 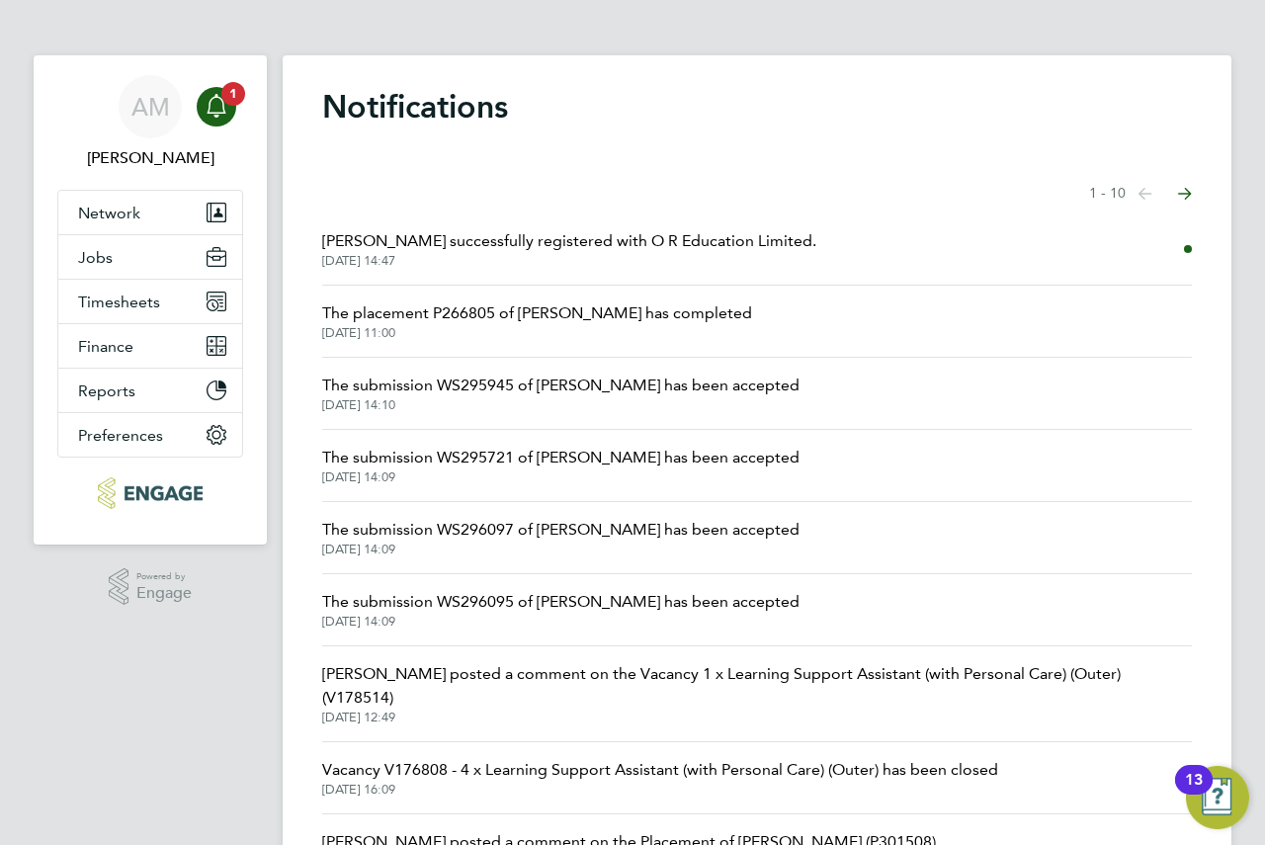 I want to click on span: Andrew Murphy, so click(x=150, y=158).